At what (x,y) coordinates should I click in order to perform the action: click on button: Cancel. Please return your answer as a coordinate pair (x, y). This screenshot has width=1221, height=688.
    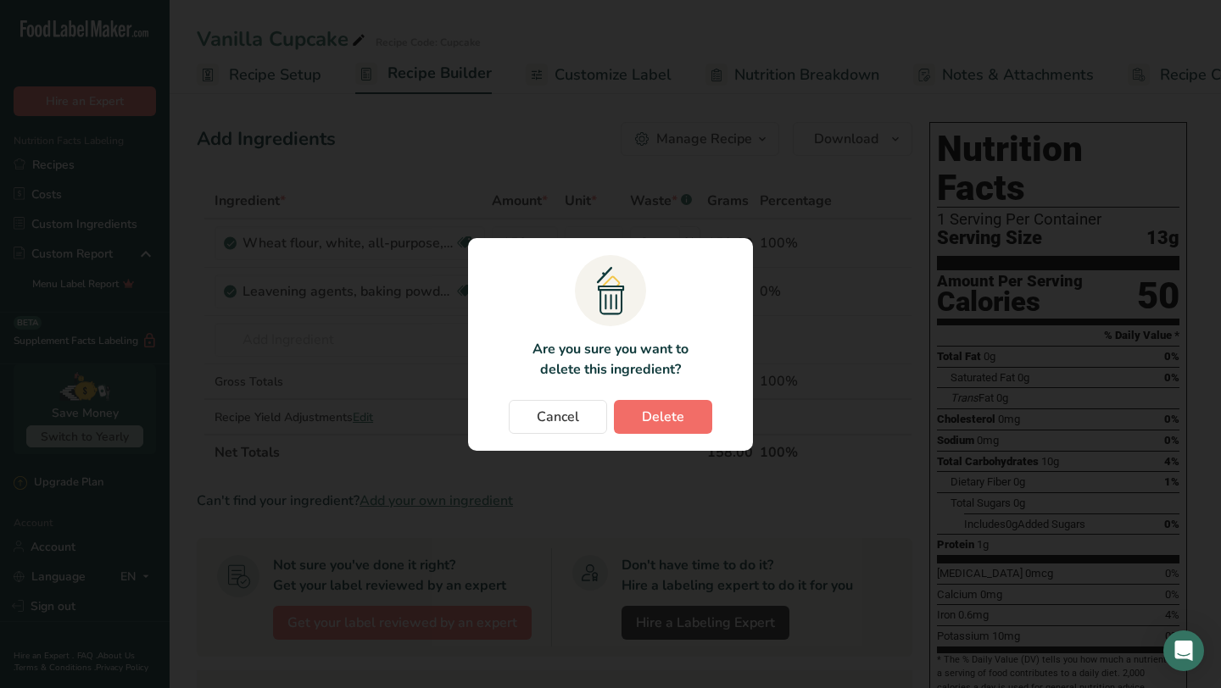
    Looking at the image, I should click on (558, 417).